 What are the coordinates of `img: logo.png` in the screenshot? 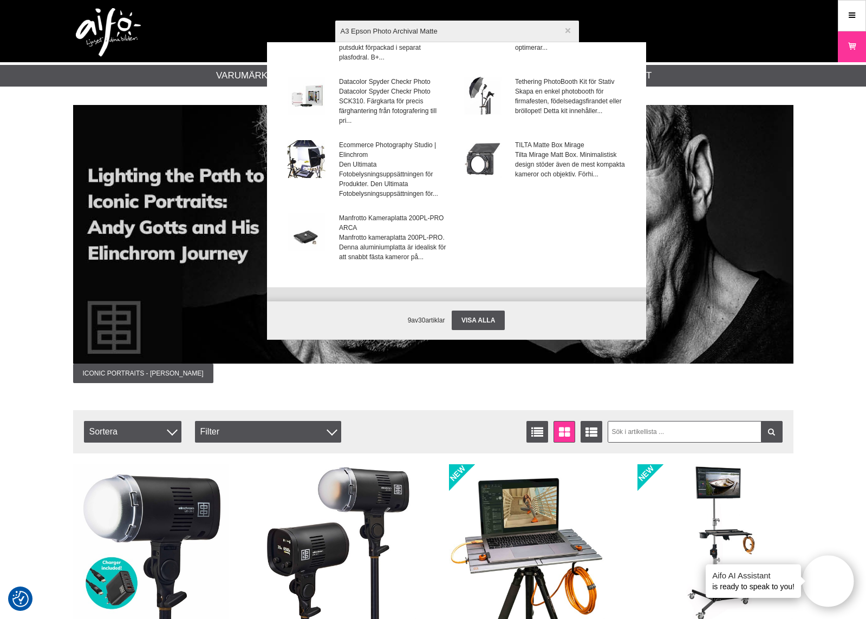 It's located at (108, 32).